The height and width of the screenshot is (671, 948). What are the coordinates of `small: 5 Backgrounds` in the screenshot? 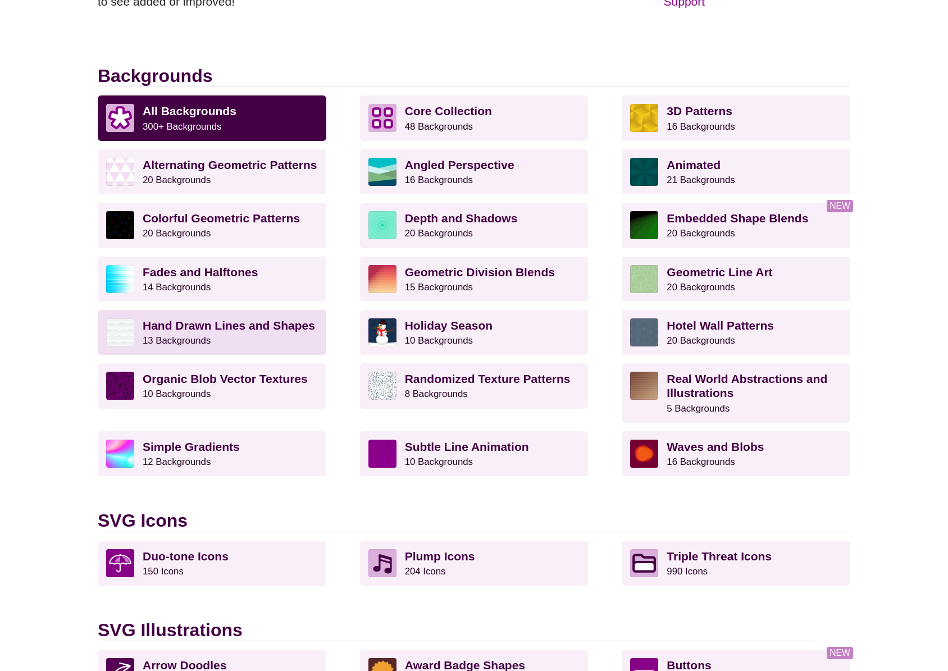 It's located at (698, 408).